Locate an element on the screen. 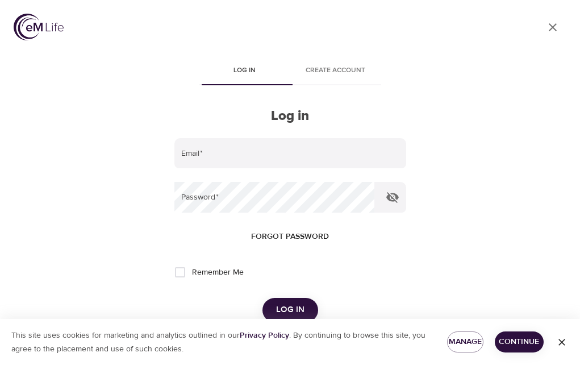 The height and width of the screenshot is (365, 580). button: Log in is located at coordinates (290, 309).